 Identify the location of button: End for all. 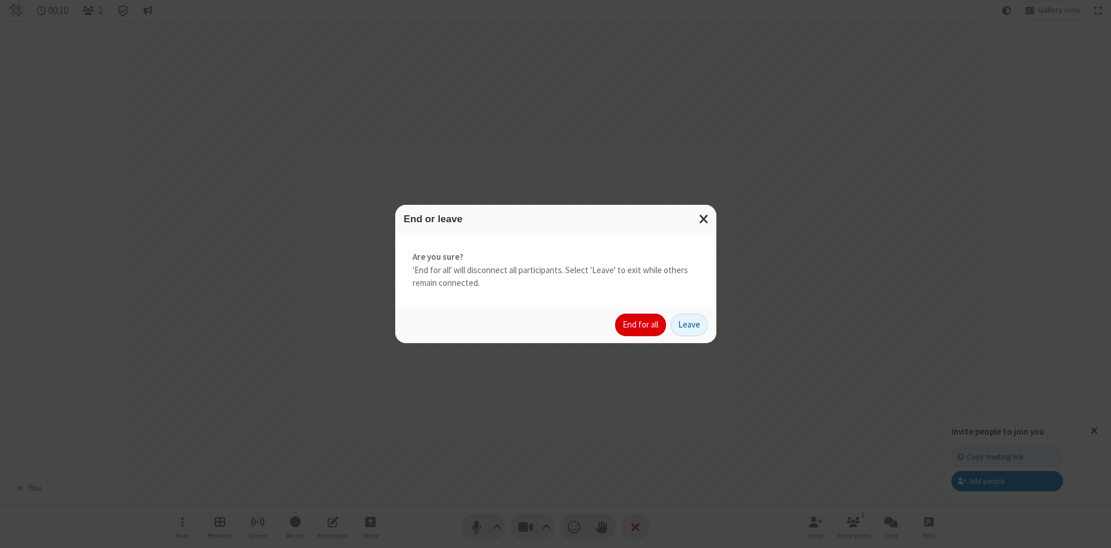
(640, 325).